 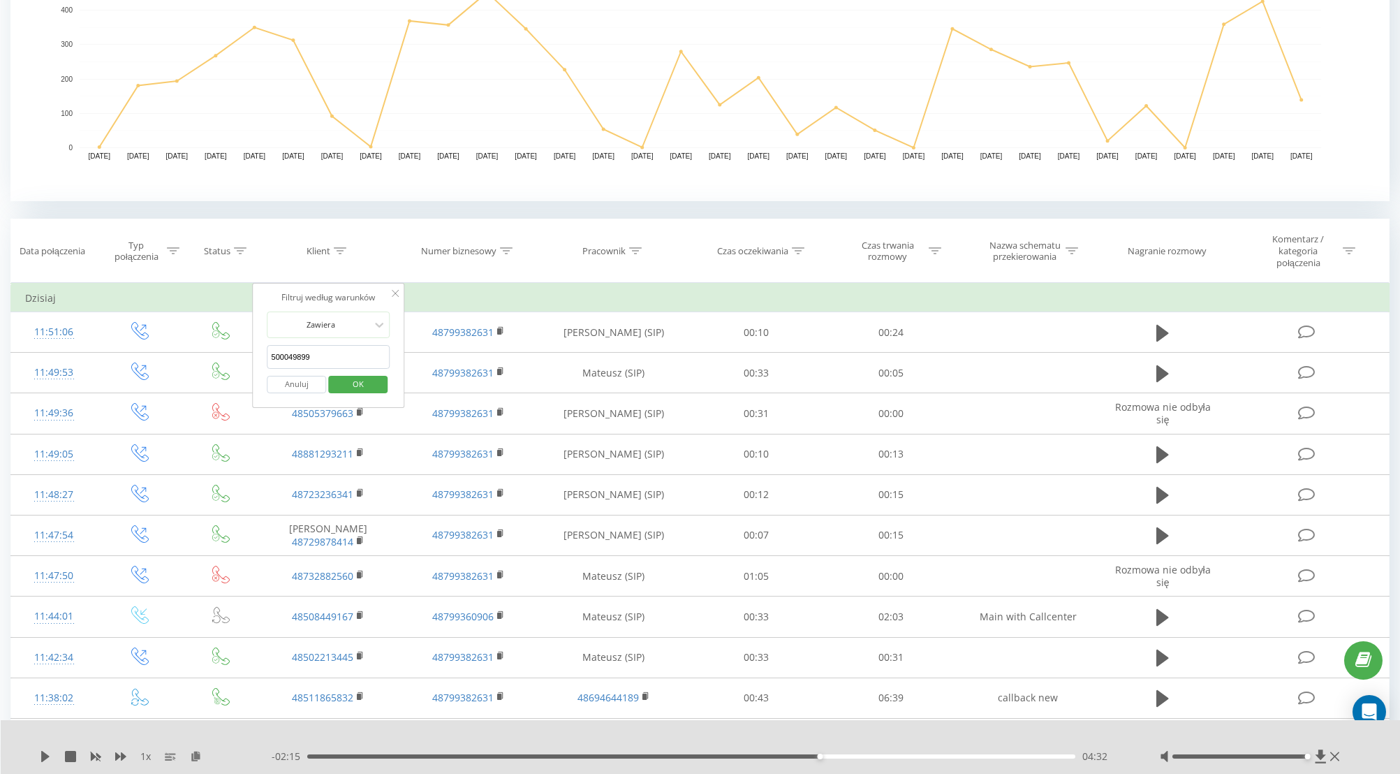 What do you see at coordinates (604, 251) in the screenshot?
I see `div: Pracownik` at bounding box center [604, 251].